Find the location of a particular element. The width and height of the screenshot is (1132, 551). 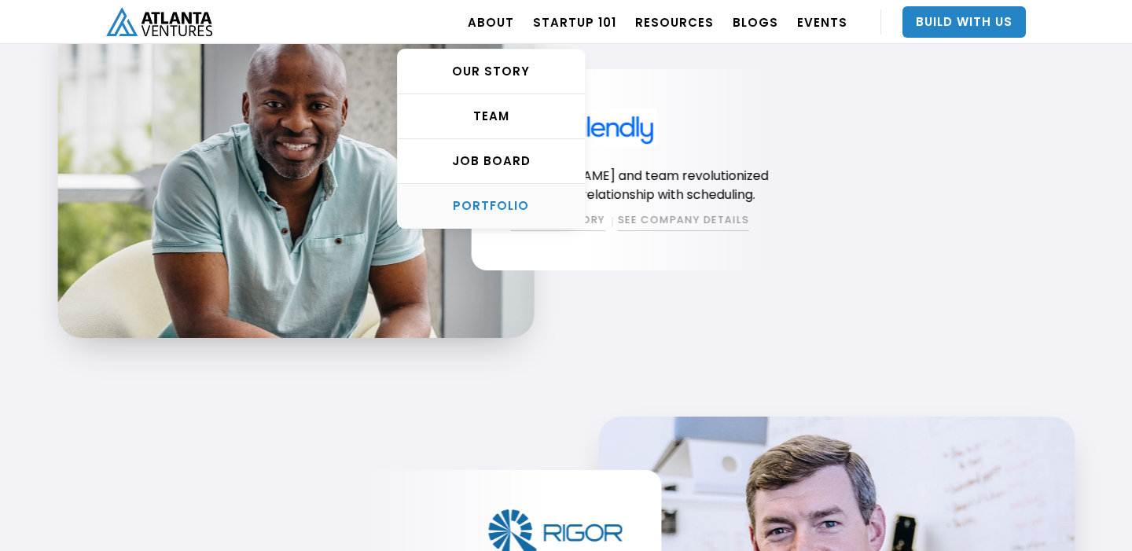

a: OUR STORY is located at coordinates (491, 72).